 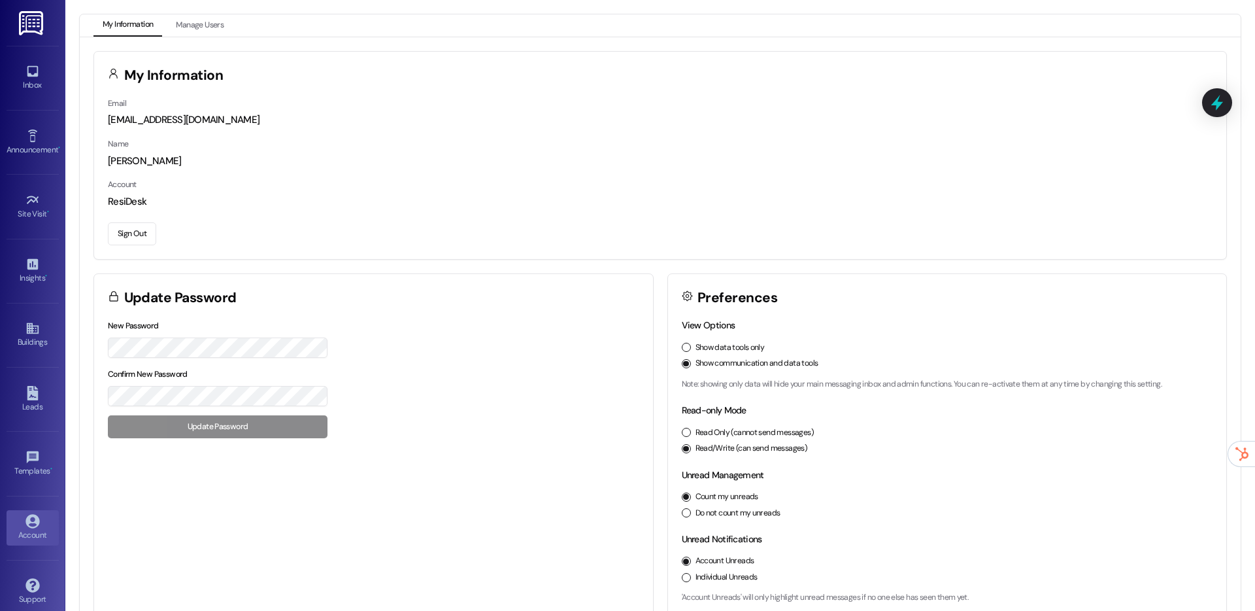 What do you see at coordinates (738, 513) in the screenshot?
I see `label: Do not count my unreads` at bounding box center [738, 513].